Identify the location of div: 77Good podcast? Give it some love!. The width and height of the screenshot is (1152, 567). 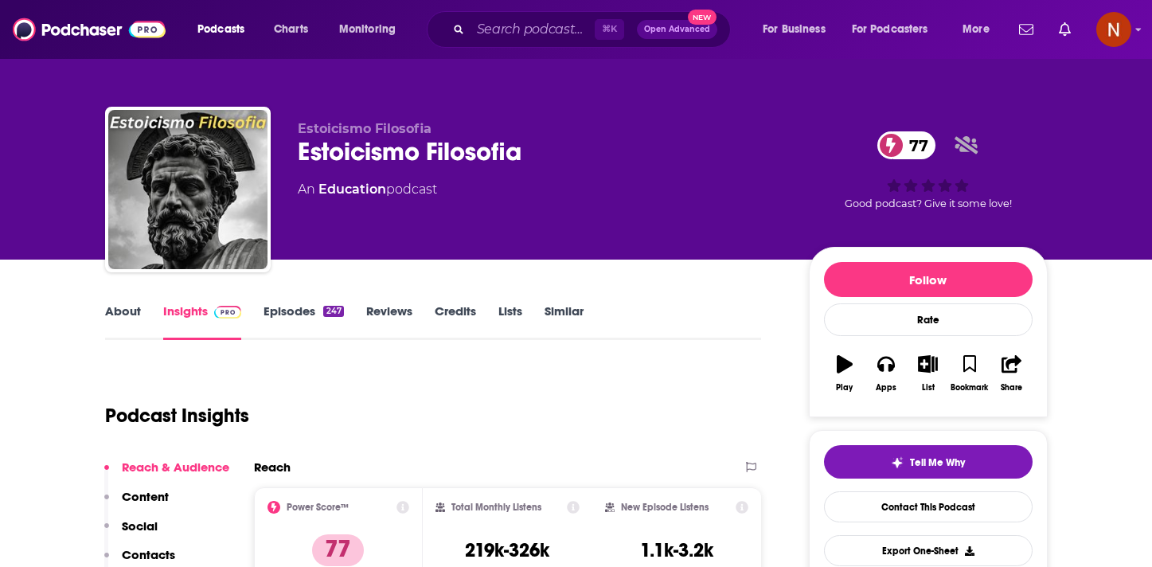
(929, 170).